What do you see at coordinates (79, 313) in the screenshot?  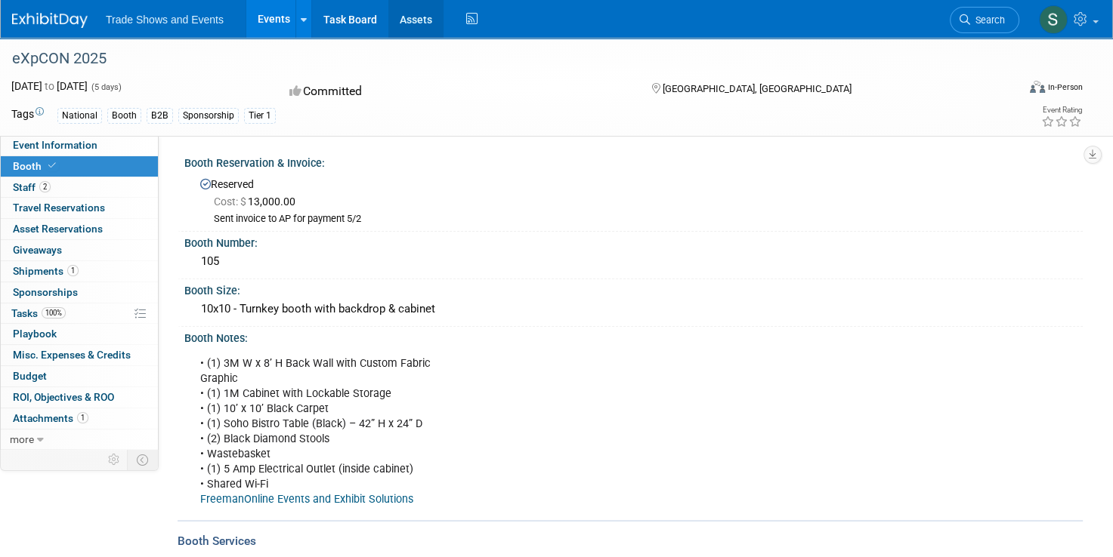 I see `a: Tasks100%` at bounding box center [79, 313].